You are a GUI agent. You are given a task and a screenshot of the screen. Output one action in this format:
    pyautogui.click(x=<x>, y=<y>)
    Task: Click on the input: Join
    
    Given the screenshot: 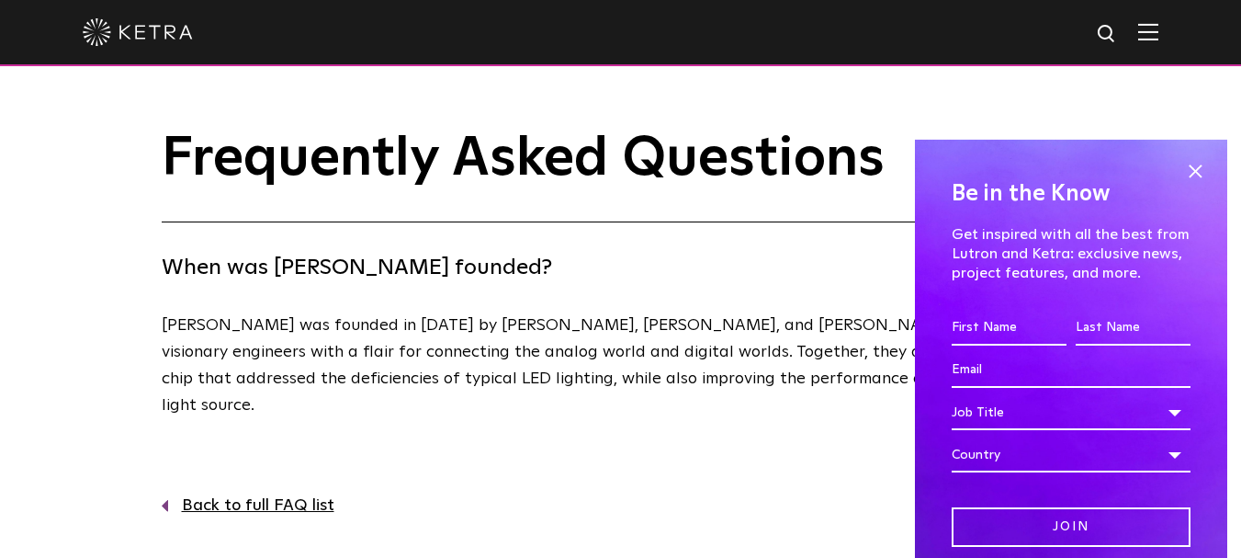 What is the action you would take?
    pyautogui.click(x=1071, y=527)
    